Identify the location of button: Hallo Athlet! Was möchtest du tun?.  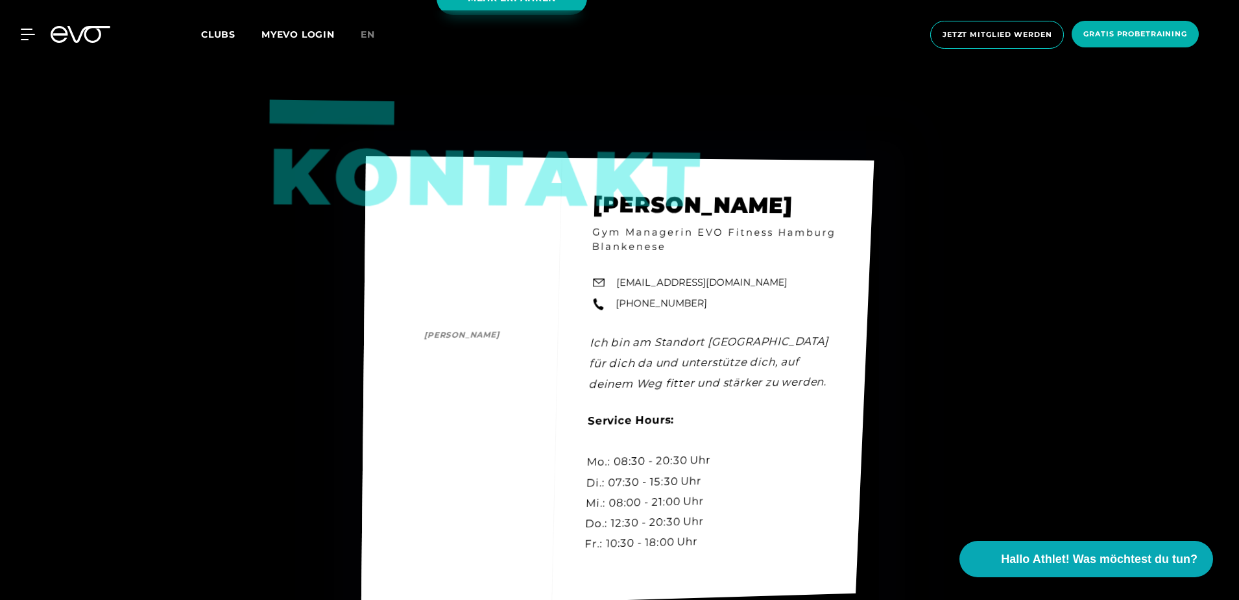
(1086, 559).